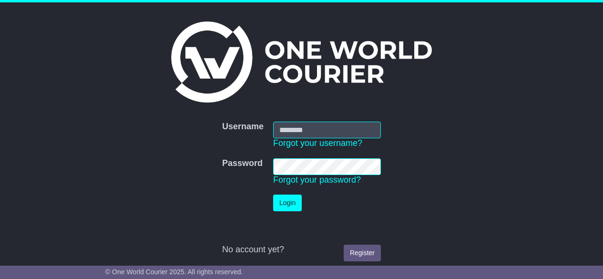  Describe the element at coordinates (317, 180) in the screenshot. I see `a: Forgot your password?` at that location.